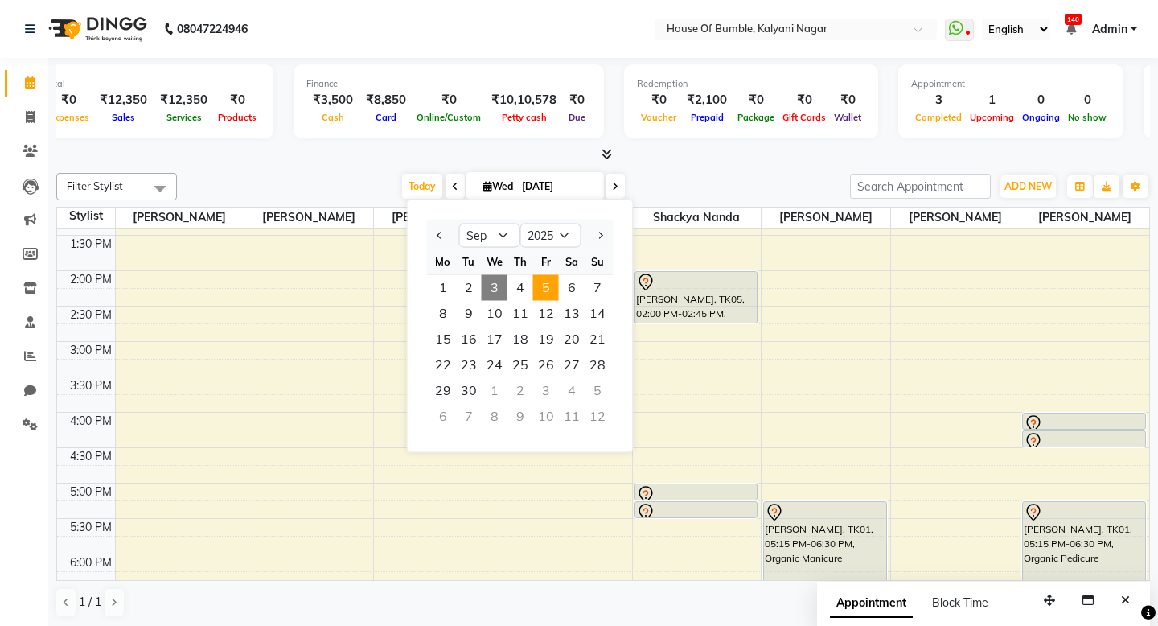 The image size is (1158, 626). I want to click on div: Fr, so click(546, 261).